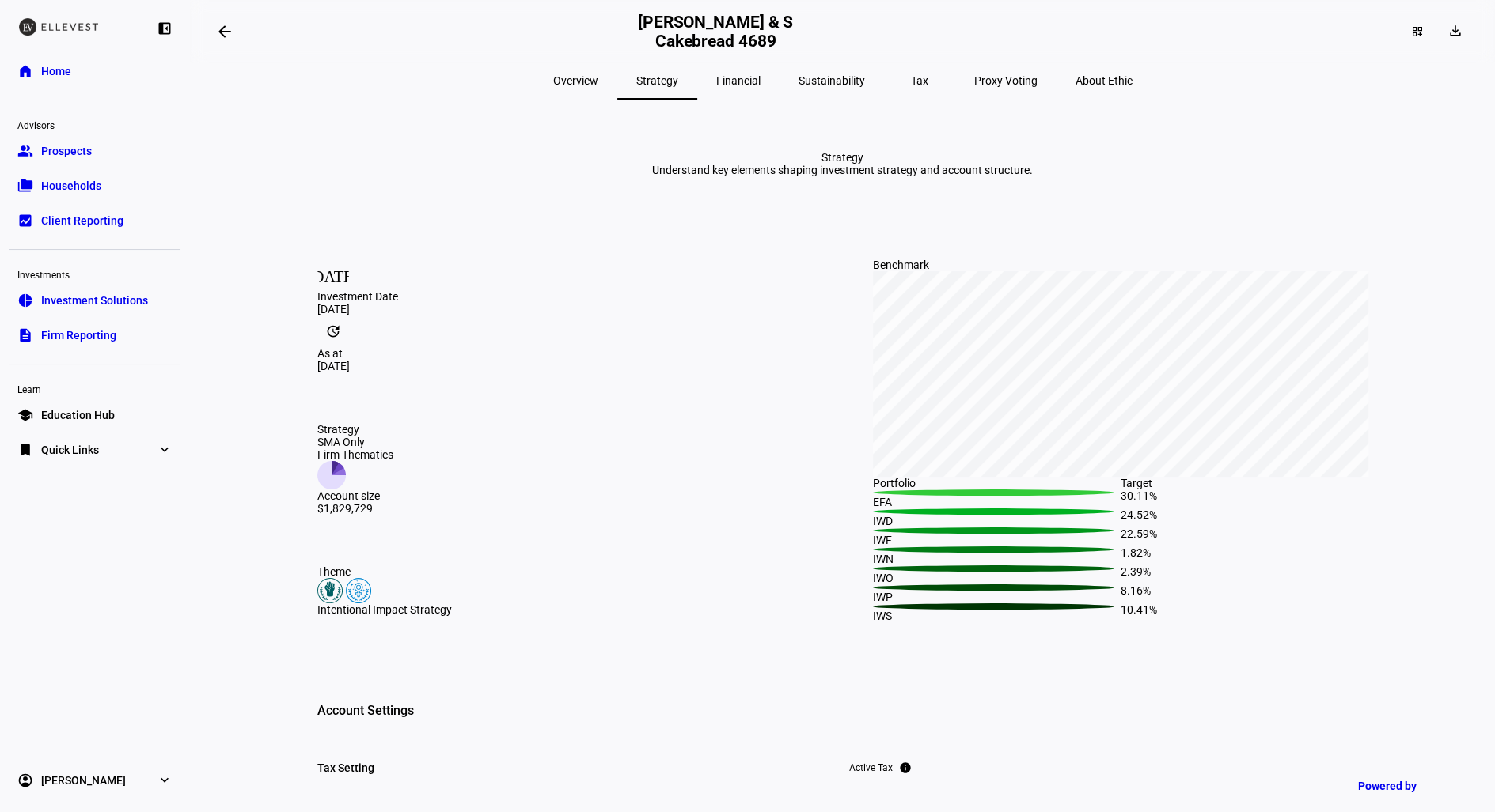  What do you see at coordinates (1244, 518) in the screenshot?
I see `div: 24.52%` at bounding box center [1244, 518].